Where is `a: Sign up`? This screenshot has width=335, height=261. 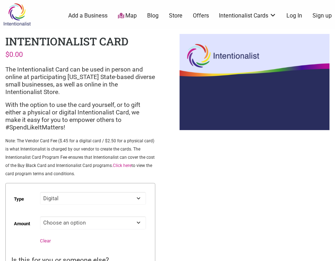
a: Sign up is located at coordinates (323, 16).